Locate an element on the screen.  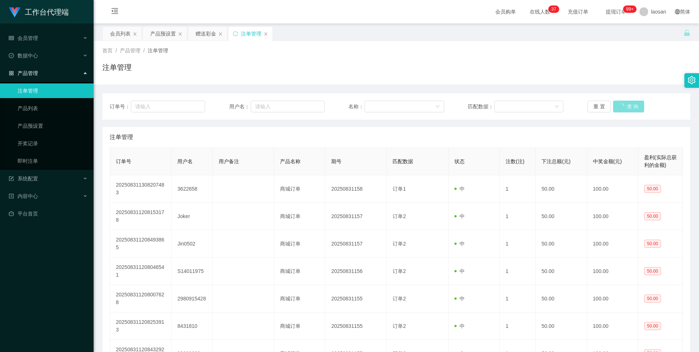
a: 产品预设置 is located at coordinates (53, 126).